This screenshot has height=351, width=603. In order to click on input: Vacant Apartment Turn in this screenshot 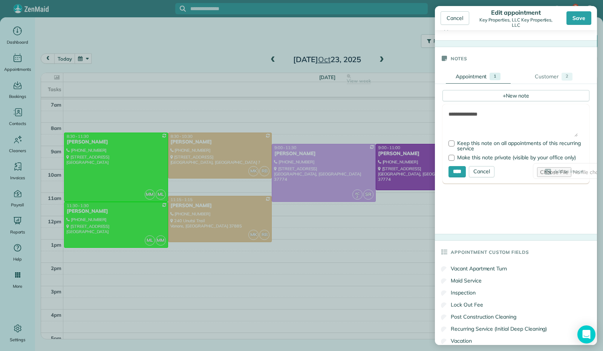, I will do `click(444, 269)`.